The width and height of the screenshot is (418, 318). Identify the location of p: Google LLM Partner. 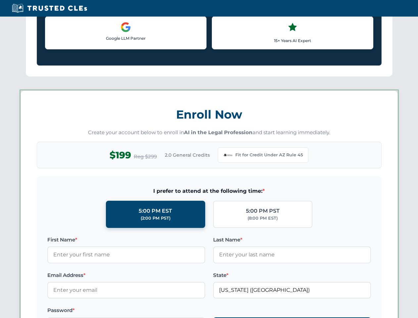
(126, 38).